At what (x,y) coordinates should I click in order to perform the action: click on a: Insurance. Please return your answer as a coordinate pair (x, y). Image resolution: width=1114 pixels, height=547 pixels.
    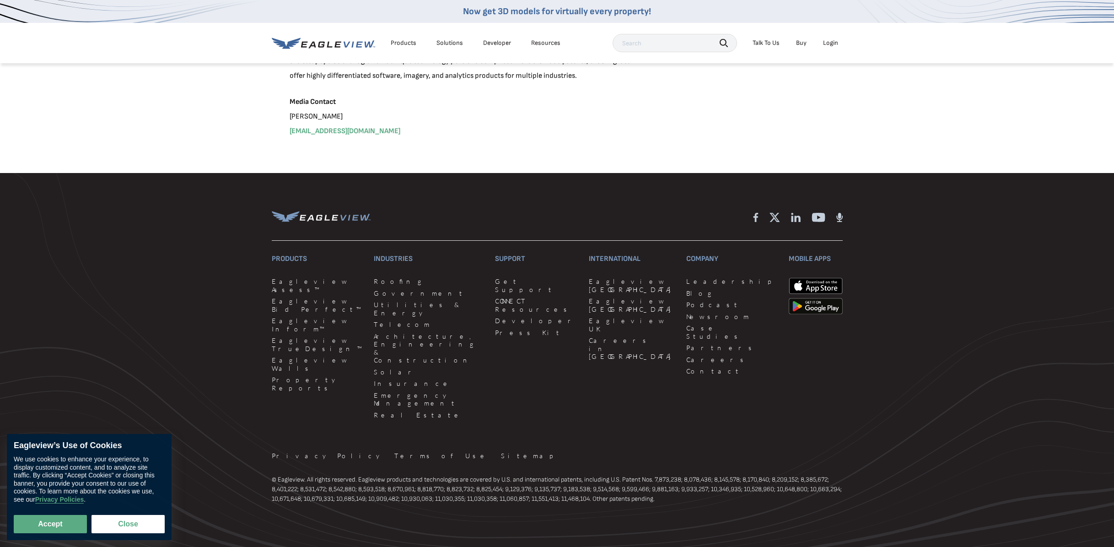
    Looking at the image, I should click on (429, 384).